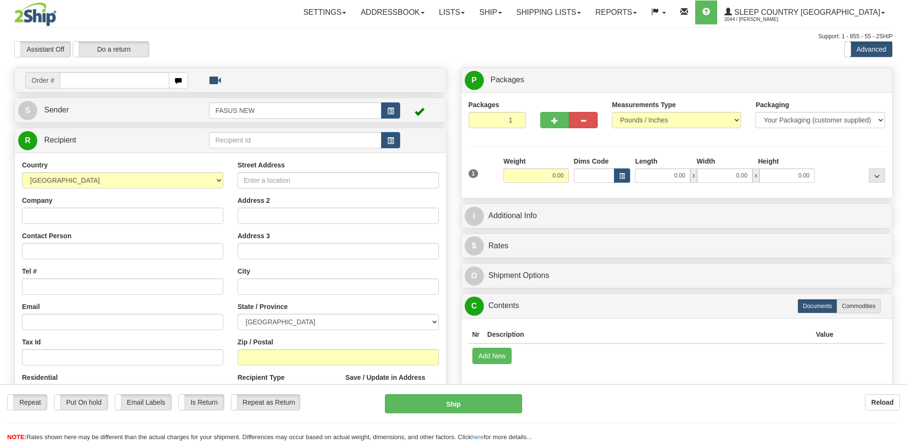 Image resolution: width=907 pixels, height=442 pixels. What do you see at coordinates (490, 12) in the screenshot?
I see `a: Ship` at bounding box center [490, 12].